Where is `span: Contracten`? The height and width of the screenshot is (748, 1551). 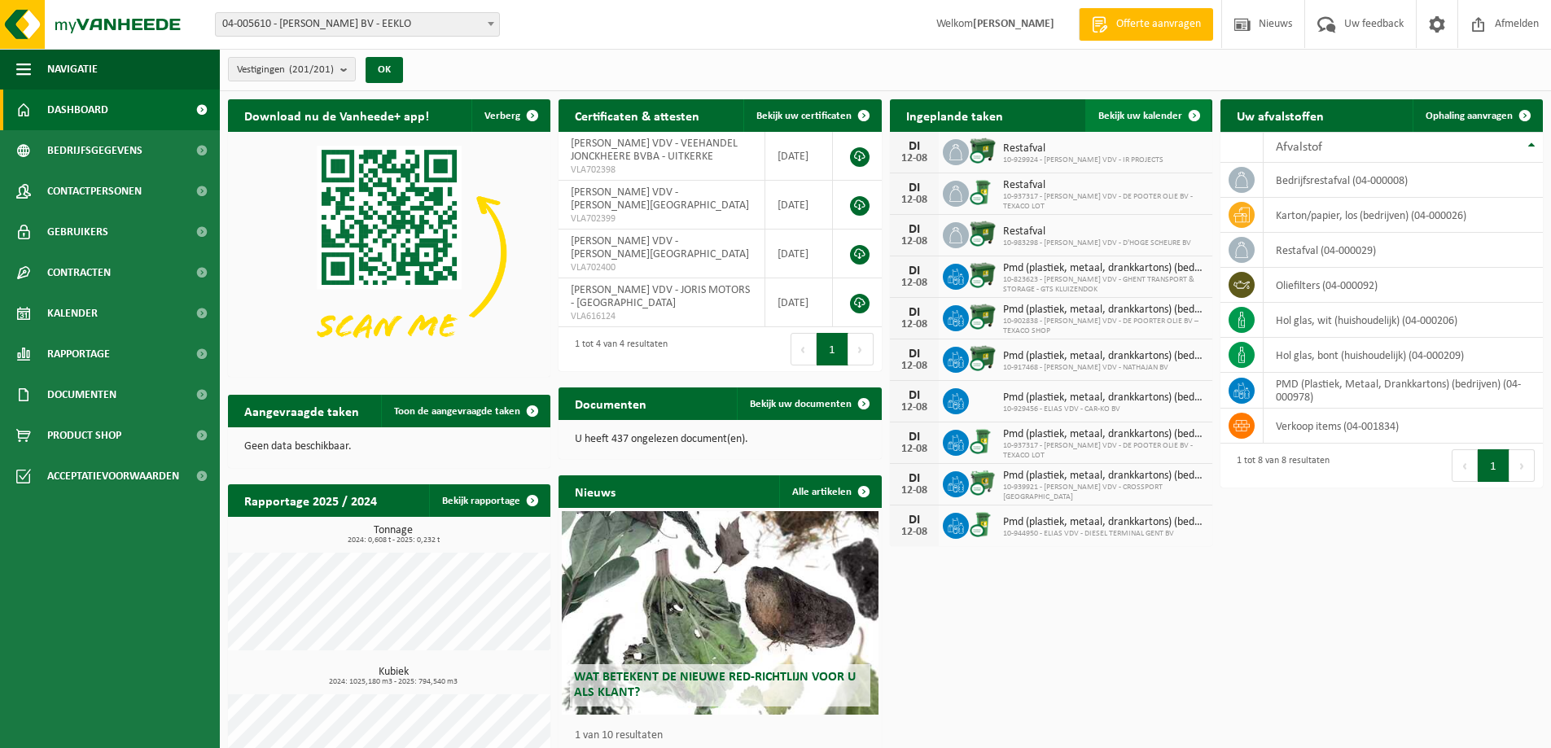
span: Contracten is located at coordinates (79, 273).